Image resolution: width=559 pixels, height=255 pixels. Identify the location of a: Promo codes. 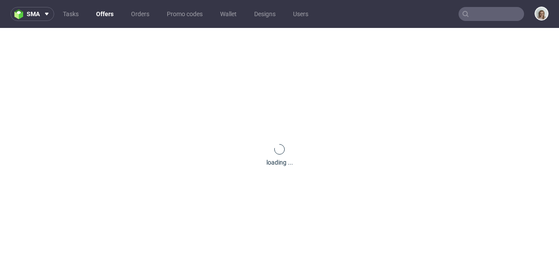
(185, 14).